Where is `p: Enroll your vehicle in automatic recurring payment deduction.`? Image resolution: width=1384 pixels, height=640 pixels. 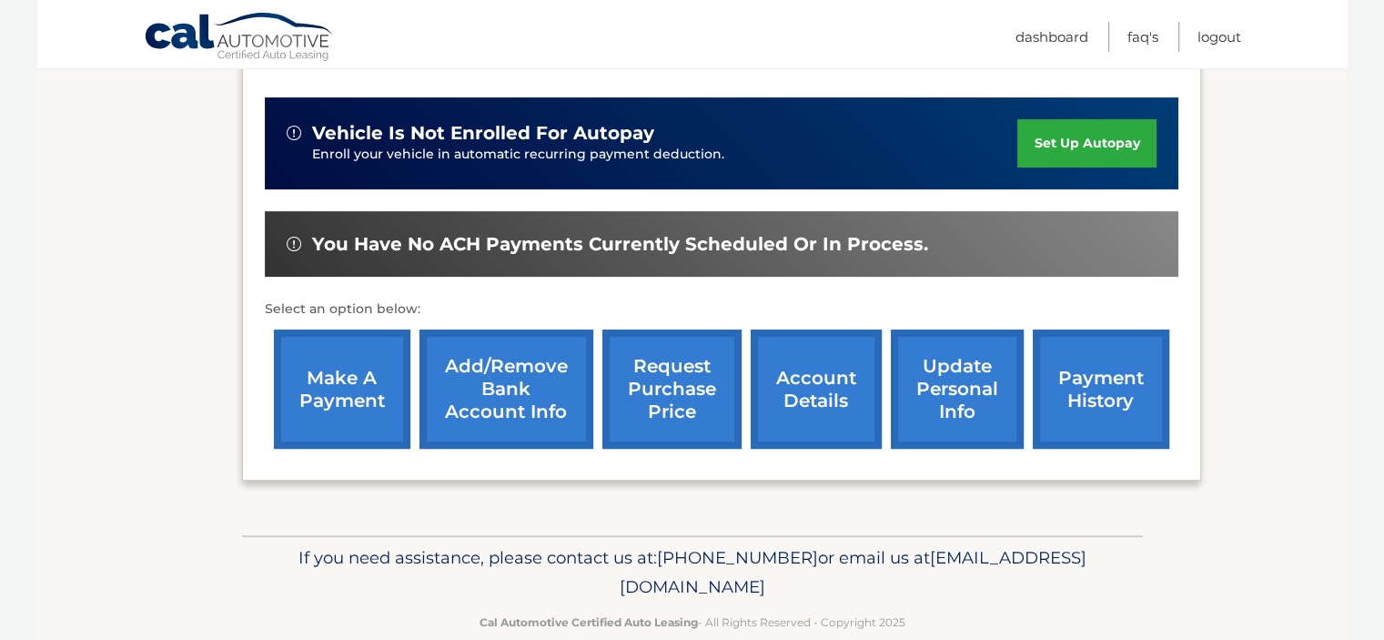 p: Enroll your vehicle in automatic recurring payment deduction. is located at coordinates (665, 155).